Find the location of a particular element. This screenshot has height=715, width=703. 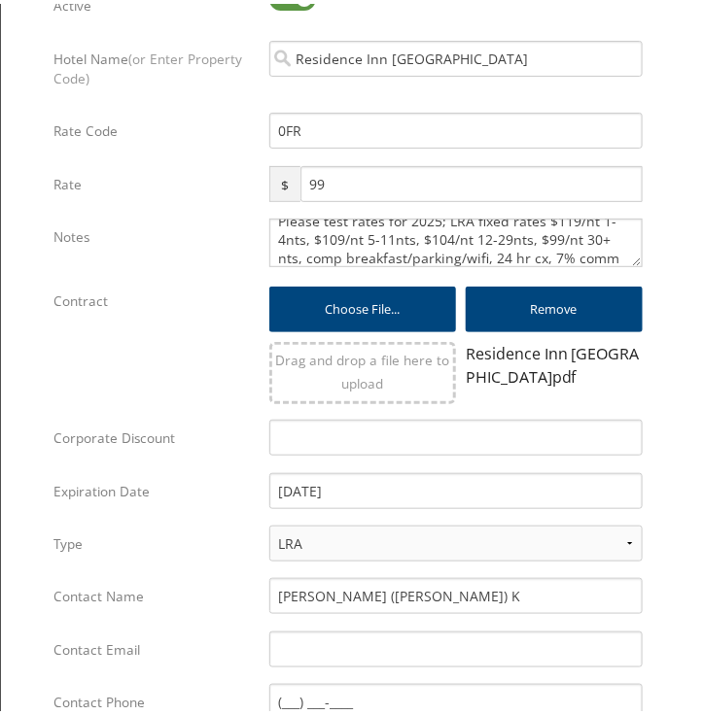

label: Corporate Discount is located at coordinates (154, 435).